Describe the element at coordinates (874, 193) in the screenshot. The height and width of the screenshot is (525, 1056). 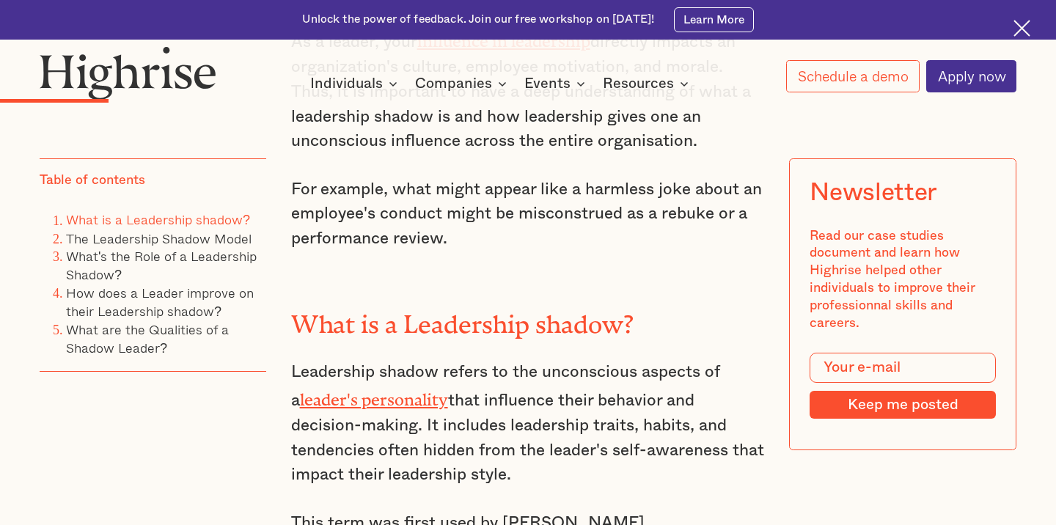
I see `div: Newsletter` at that location.